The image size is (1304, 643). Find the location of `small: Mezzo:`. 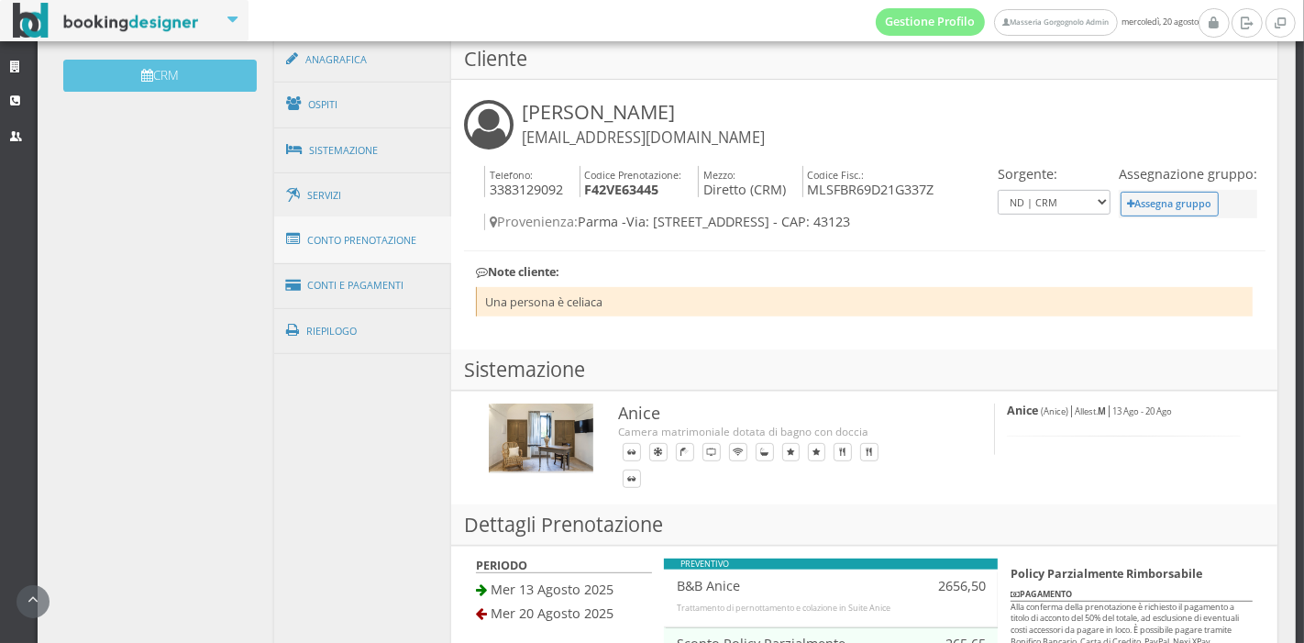

small: Mezzo: is located at coordinates (719, 174).